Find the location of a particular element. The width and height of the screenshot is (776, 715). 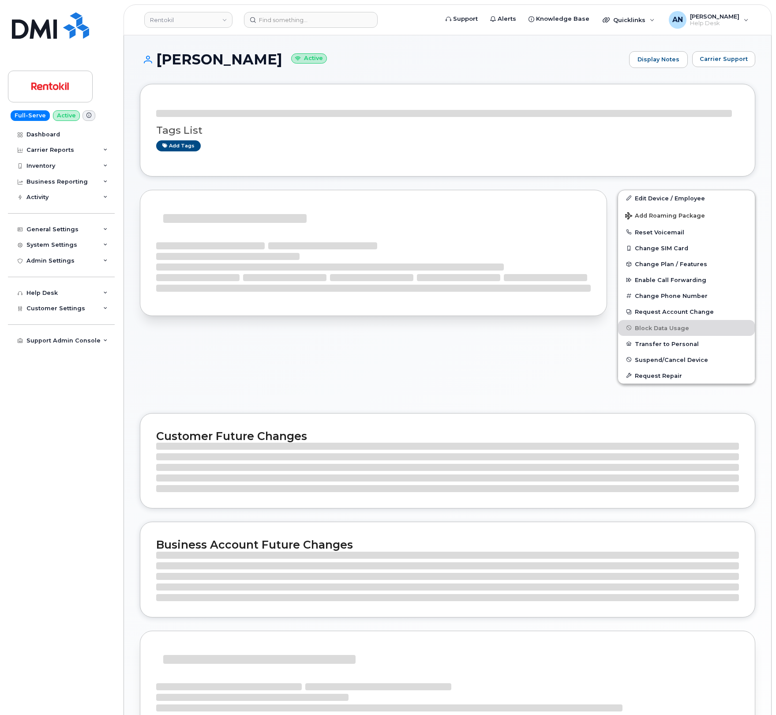

span: Enable Call Forwarding is located at coordinates (671, 280).